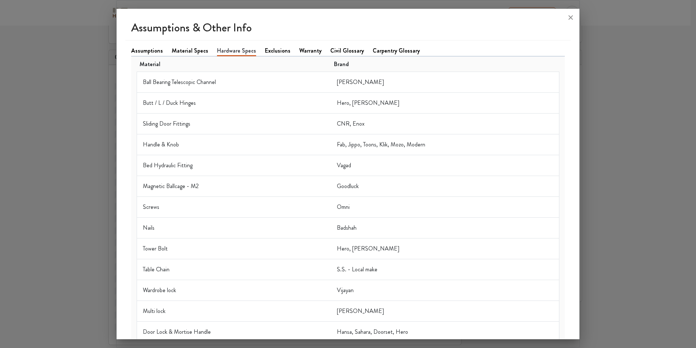  Describe the element at coordinates (445, 186) in the screenshot. I see `td: Goodluck` at that location.